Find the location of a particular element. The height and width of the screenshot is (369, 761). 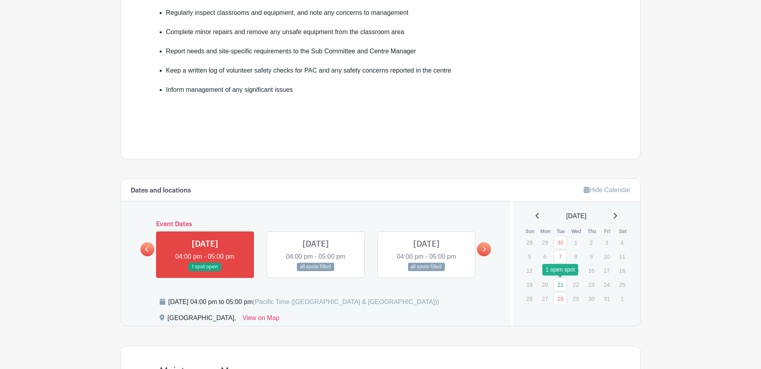

p: 9 is located at coordinates (591, 256).